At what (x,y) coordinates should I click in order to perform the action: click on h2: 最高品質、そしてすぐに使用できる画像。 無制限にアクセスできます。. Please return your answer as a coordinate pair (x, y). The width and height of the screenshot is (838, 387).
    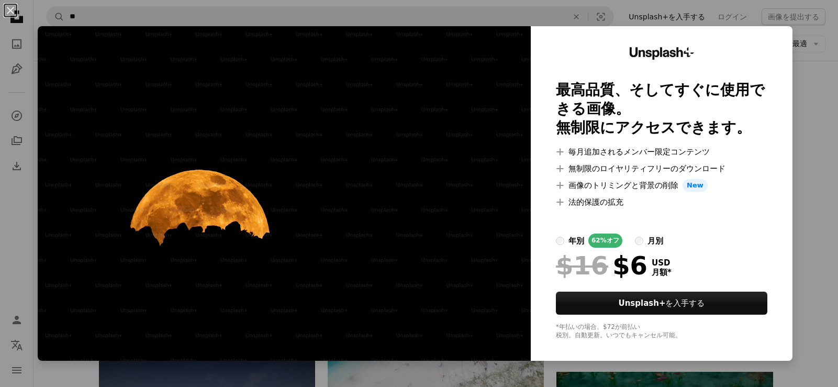
    Looking at the image, I should click on (661, 109).